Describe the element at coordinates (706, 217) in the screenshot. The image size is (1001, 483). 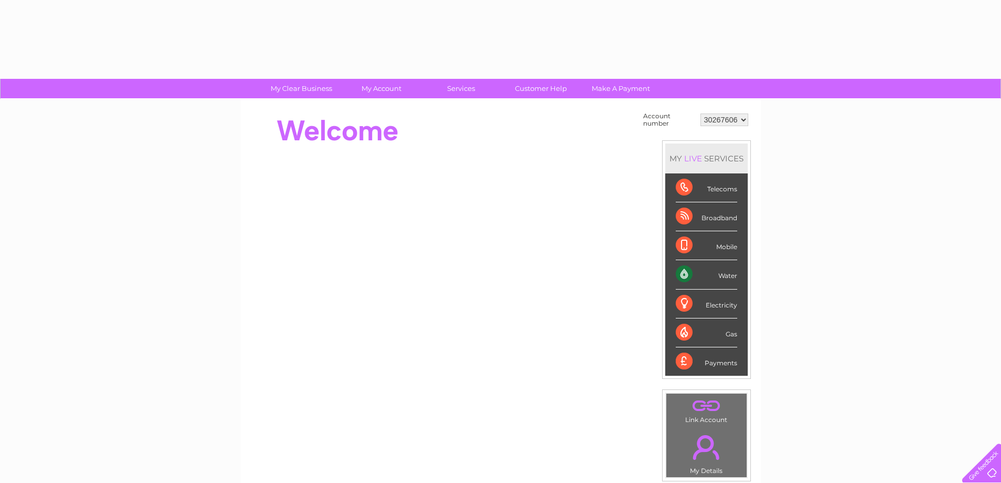
I see `div: Broadband` at that location.